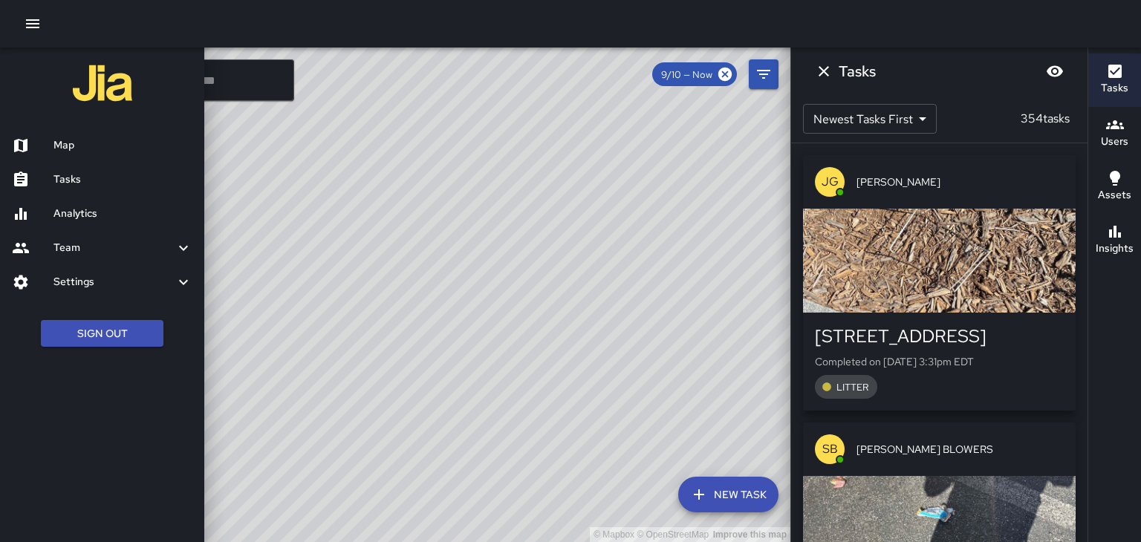 Image resolution: width=1141 pixels, height=542 pixels. Describe the element at coordinates (1045, 119) in the screenshot. I see `p: 354 tasks` at that location.